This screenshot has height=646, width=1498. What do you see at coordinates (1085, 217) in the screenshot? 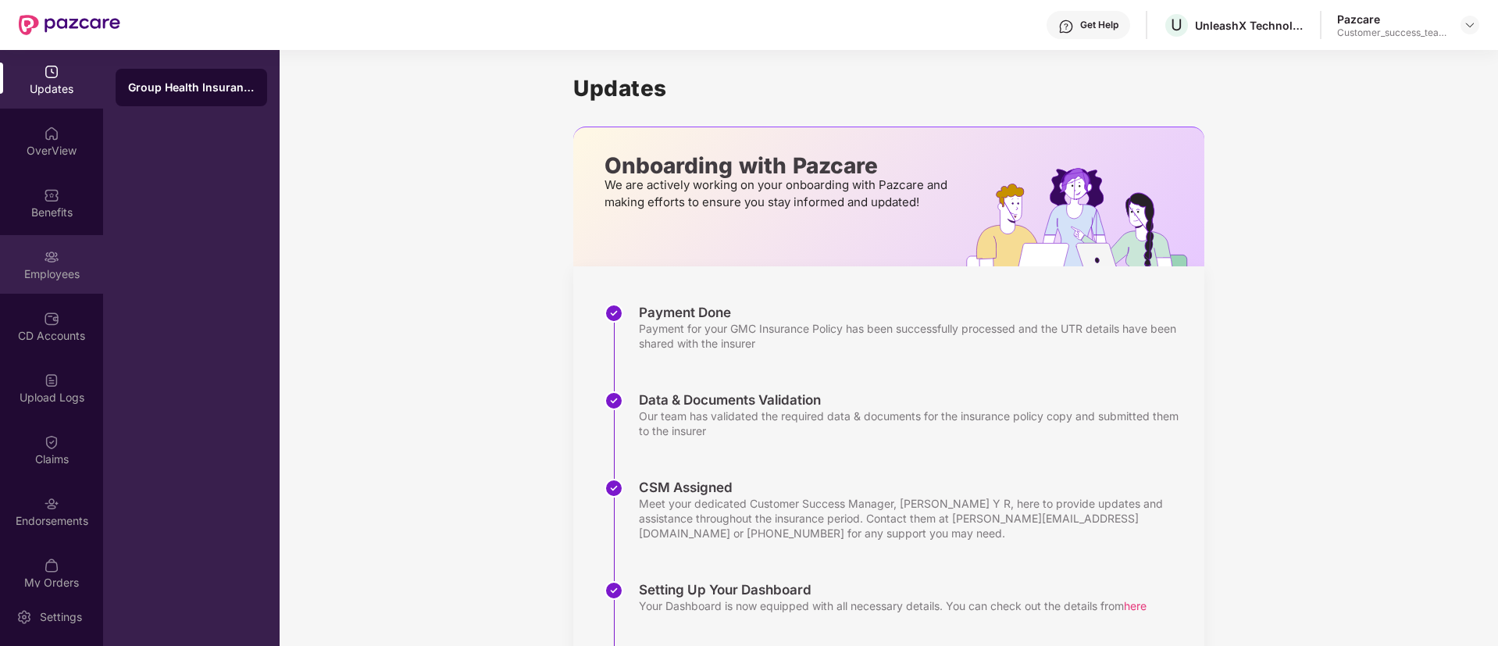
I see `img: hrOnboarding` at bounding box center [1085, 217].